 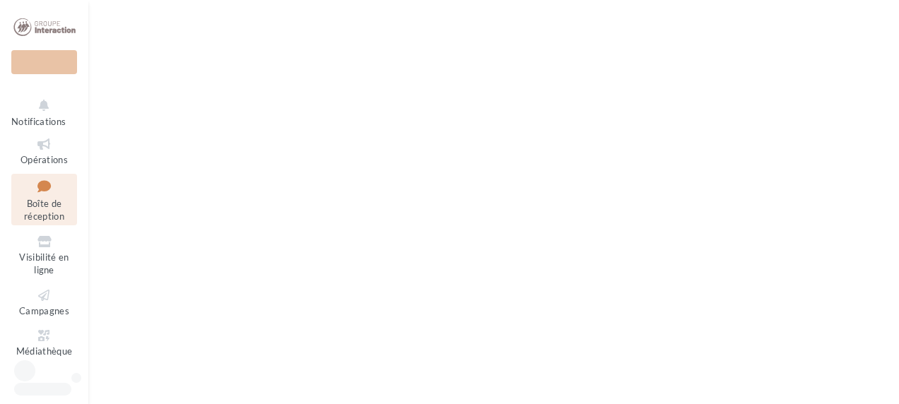 I want to click on a: Campagnes, so click(x=44, y=302).